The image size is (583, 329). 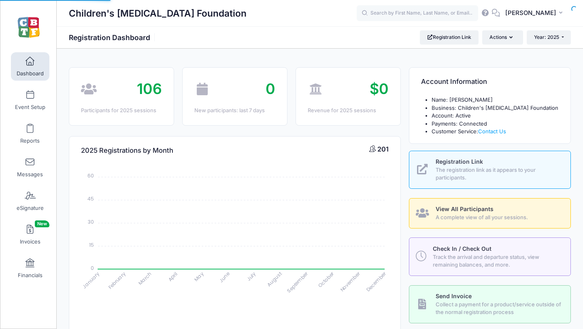 What do you see at coordinates (30, 66) in the screenshot?
I see `a: Dashboard` at bounding box center [30, 66].